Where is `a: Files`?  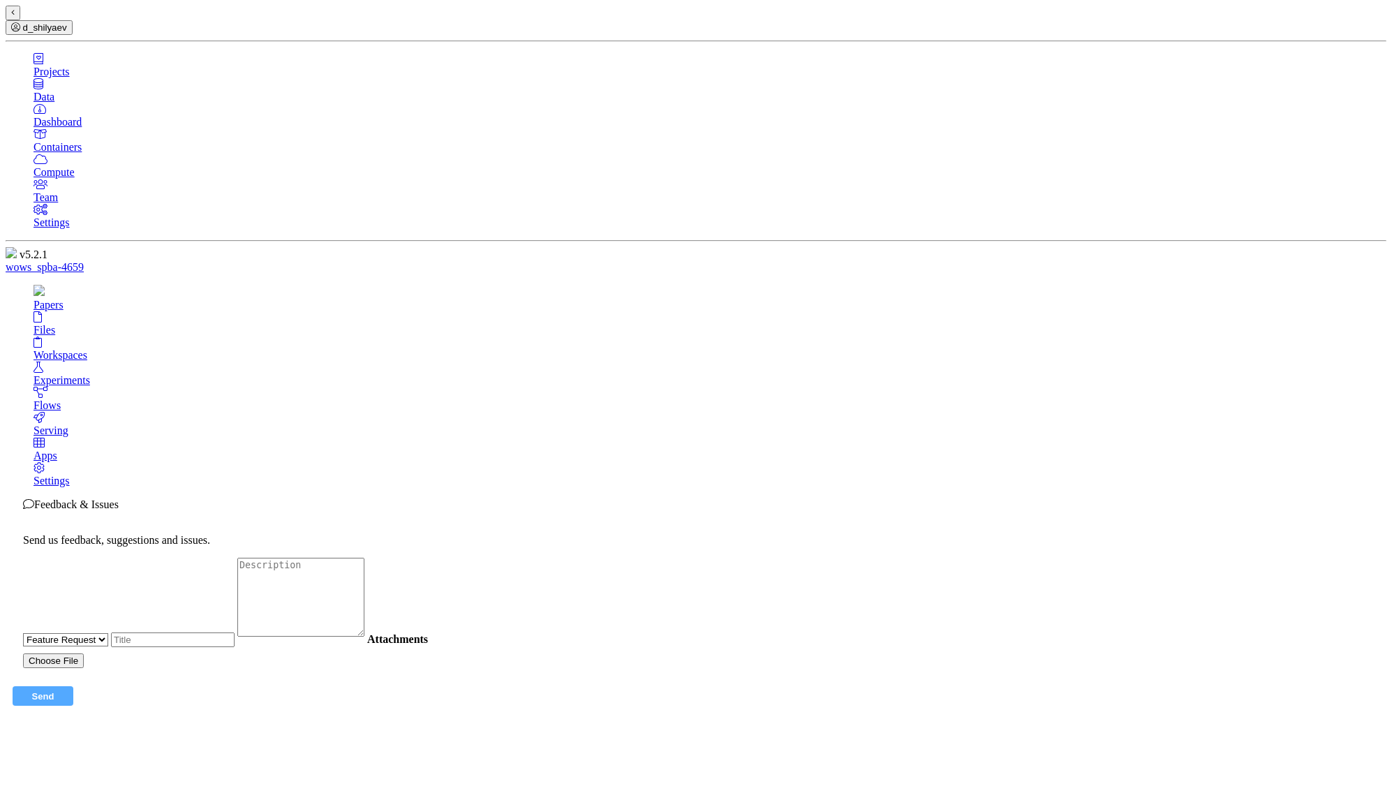 a: Files is located at coordinates (710, 324).